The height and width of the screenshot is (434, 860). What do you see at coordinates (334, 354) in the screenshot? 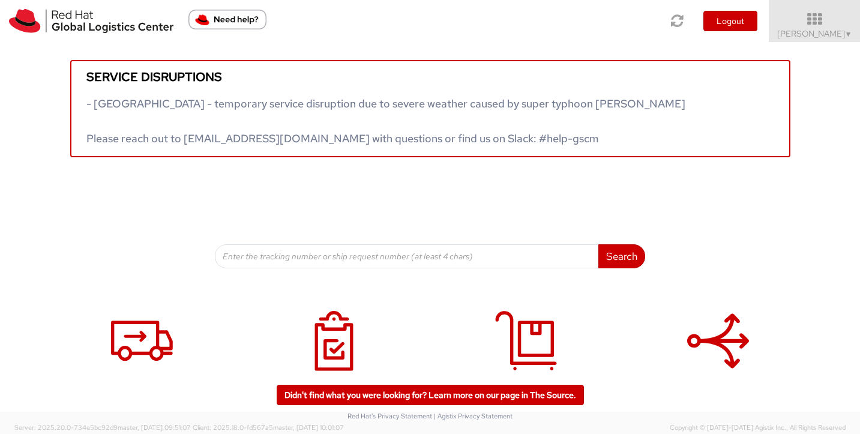
I see `a: My Shipments` at bounding box center [334, 354].